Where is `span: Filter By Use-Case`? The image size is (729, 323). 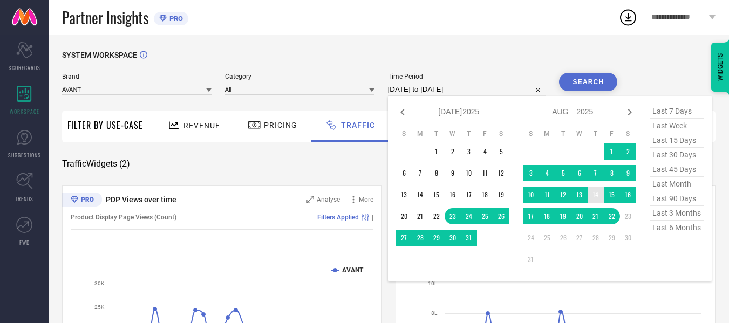 span: Filter By Use-Case is located at coordinates (105, 125).